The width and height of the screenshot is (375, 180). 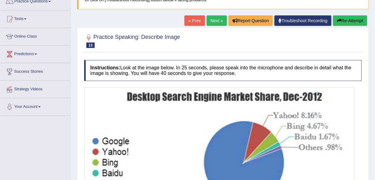 I want to click on button: Report Question, so click(x=251, y=21).